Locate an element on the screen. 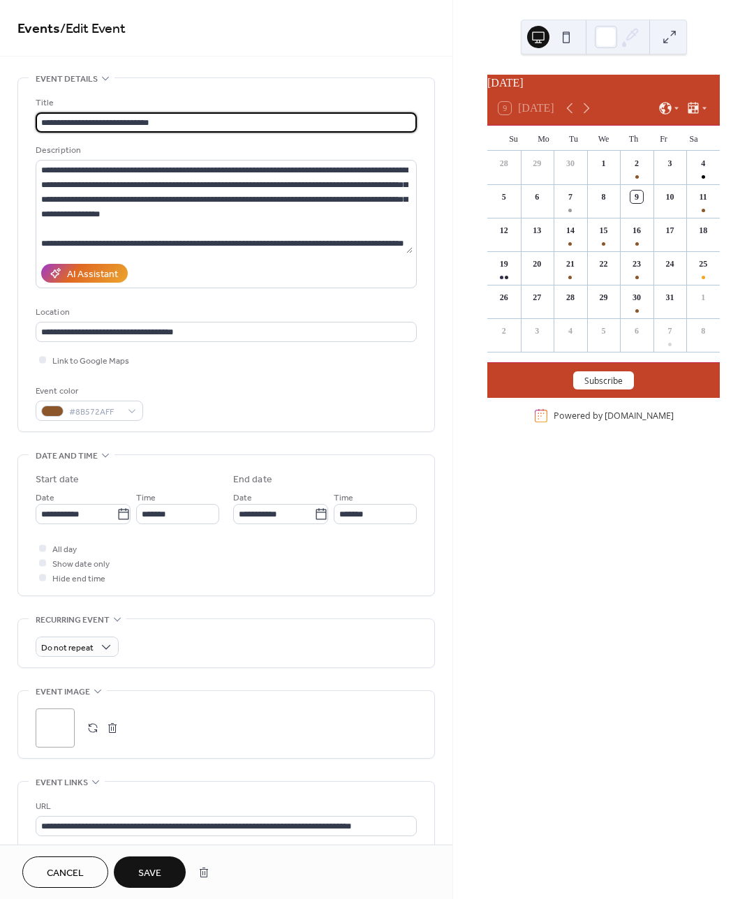 The image size is (754, 899). span: Event links is located at coordinates (61, 782).